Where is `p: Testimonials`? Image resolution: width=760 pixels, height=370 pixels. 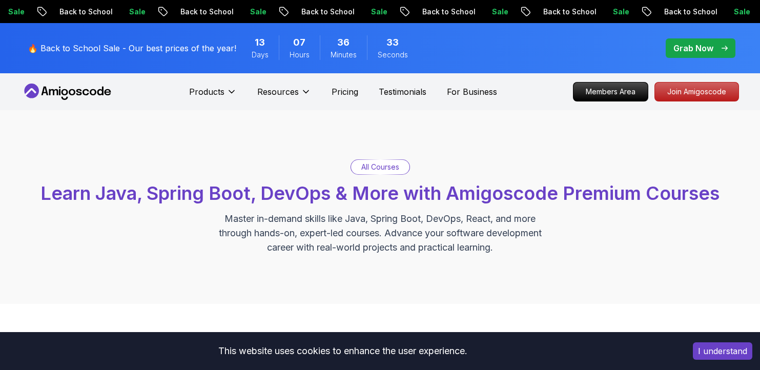 p: Testimonials is located at coordinates (402, 92).